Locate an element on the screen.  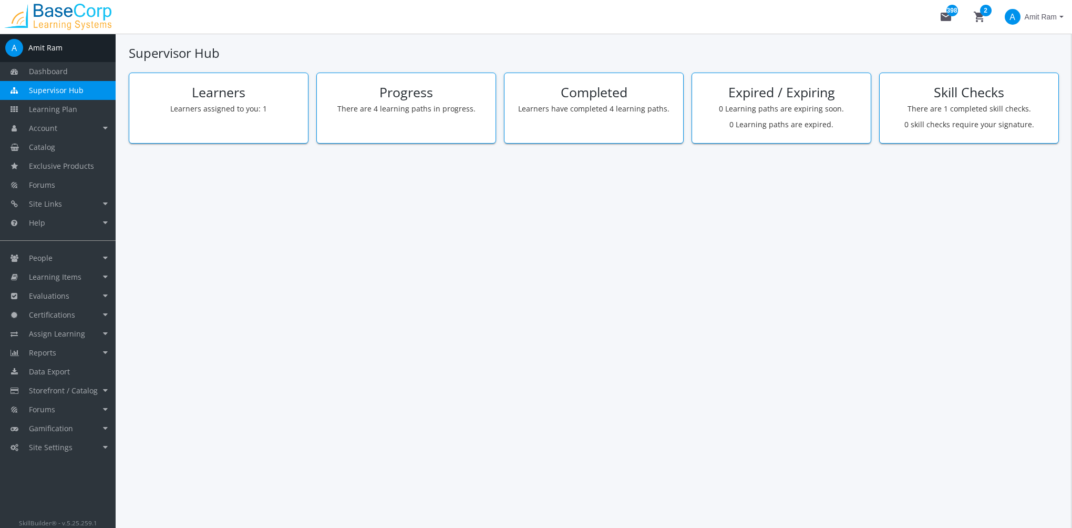
span: Storefront / Catalog is located at coordinates (63, 390).